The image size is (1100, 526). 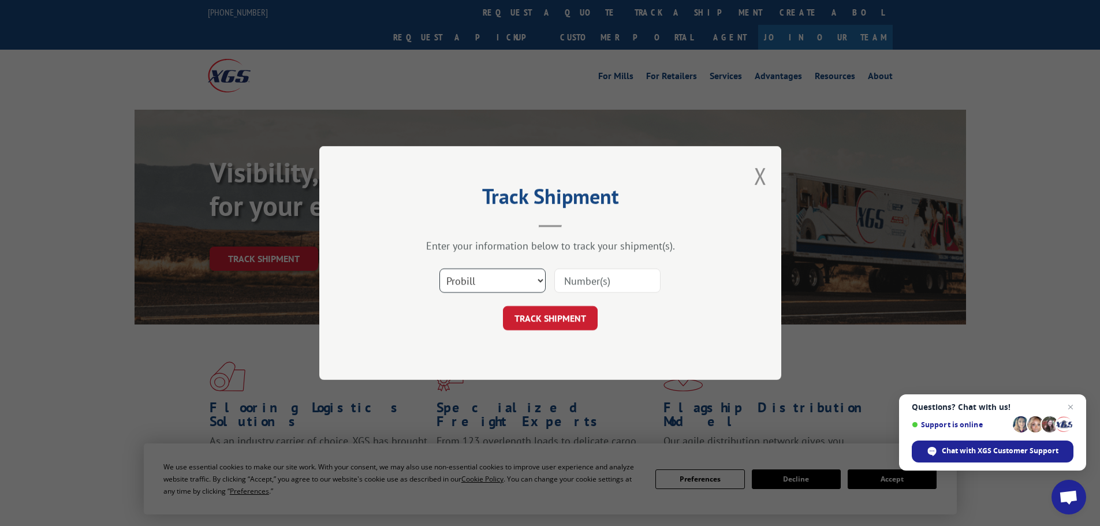 I want to click on input: Number(s), so click(x=607, y=281).